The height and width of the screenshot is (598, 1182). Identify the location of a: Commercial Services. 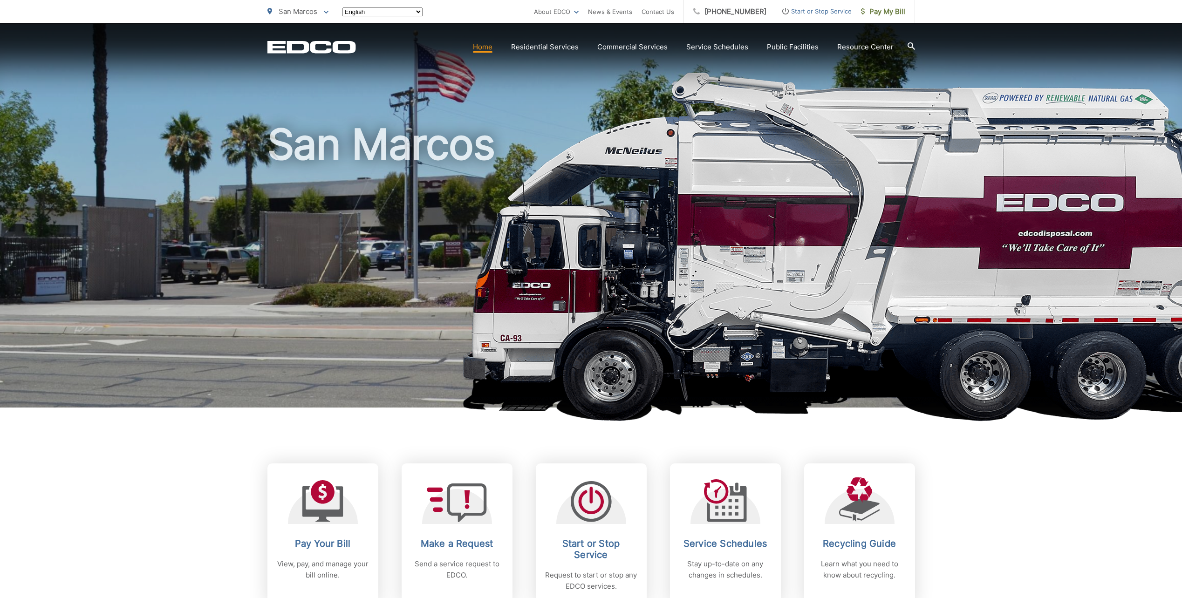
(632, 47).